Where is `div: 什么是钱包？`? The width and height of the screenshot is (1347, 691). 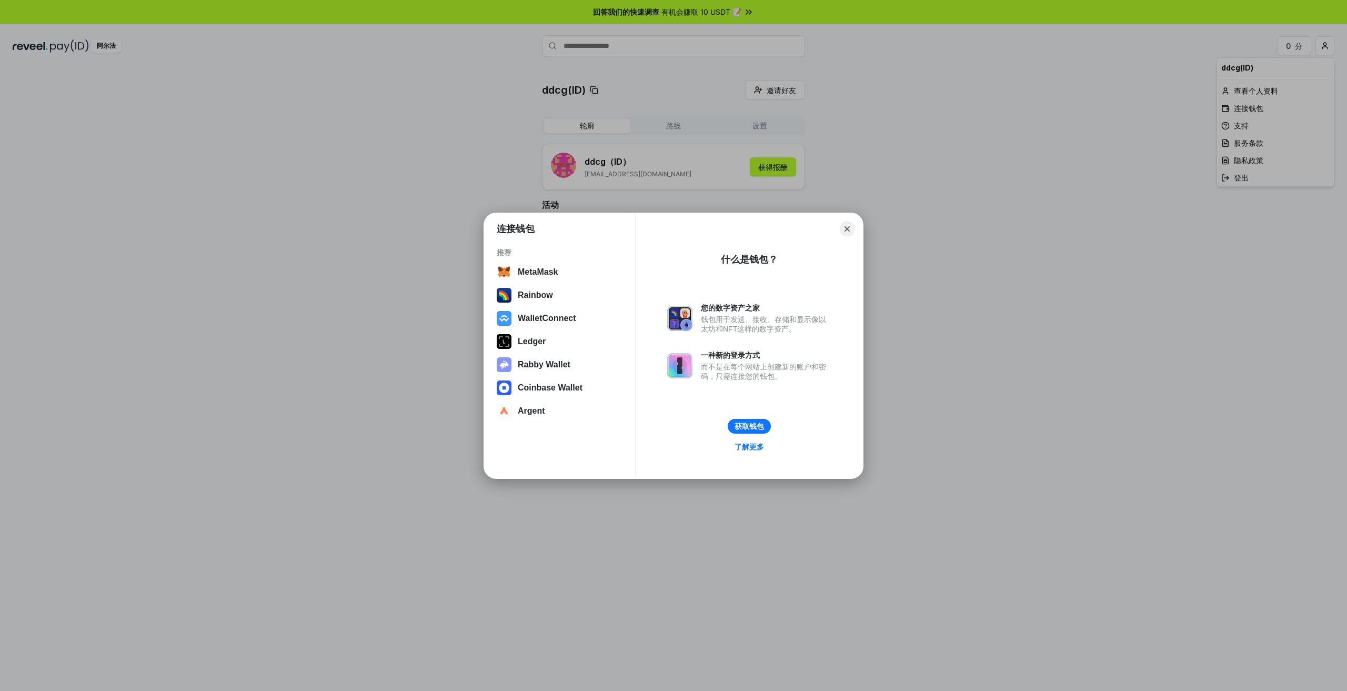 div: 什么是钱包？ is located at coordinates (749, 259).